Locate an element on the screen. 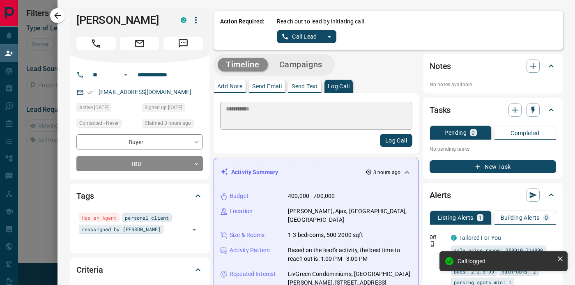 The image size is (575, 285). p: Action Required: is located at coordinates (242, 30).